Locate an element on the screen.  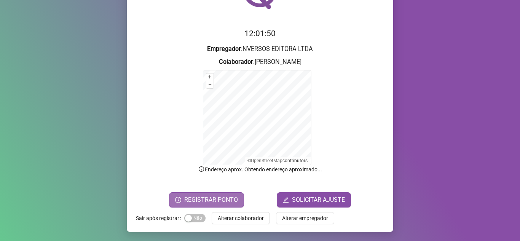
time: 12:01:50 is located at coordinates (260, 33).